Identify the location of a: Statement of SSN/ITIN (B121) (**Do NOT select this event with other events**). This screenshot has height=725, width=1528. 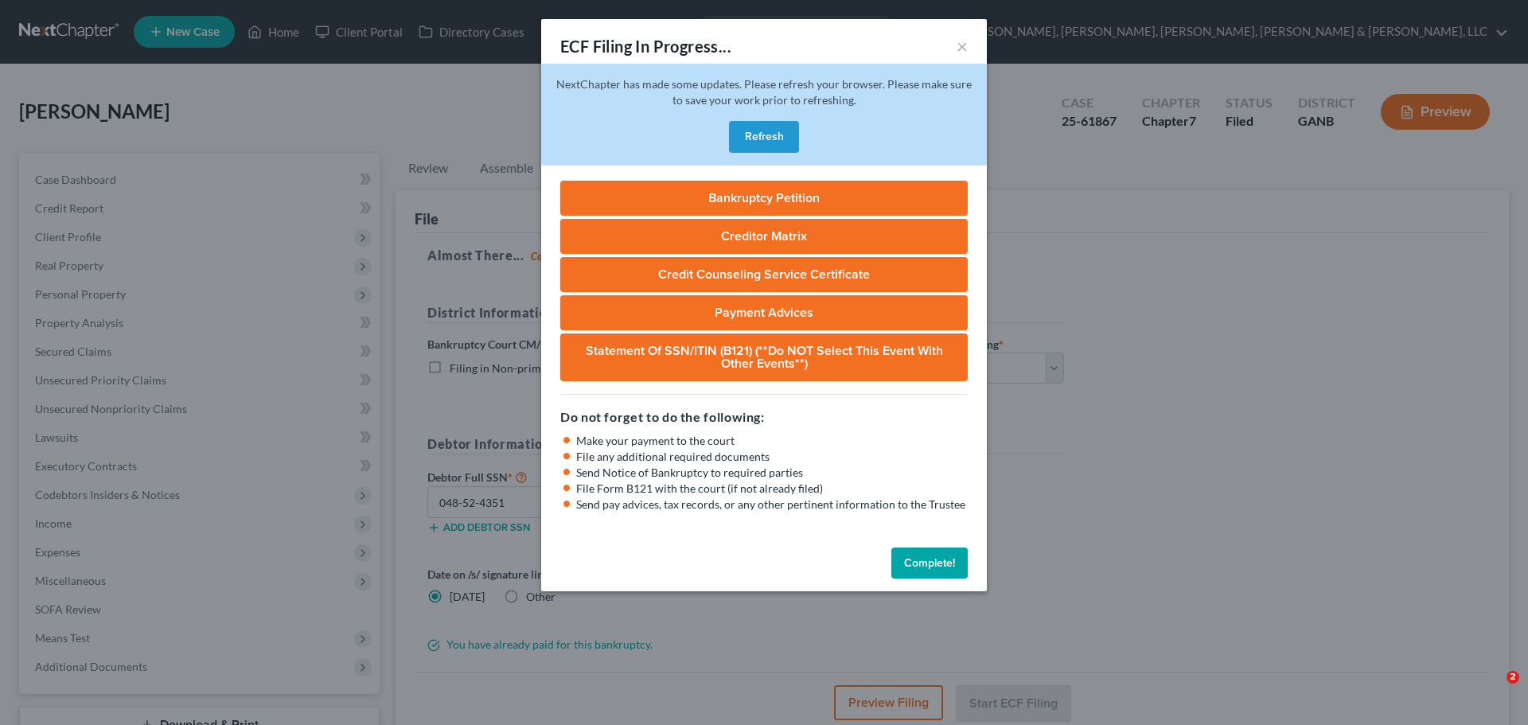
(764, 357).